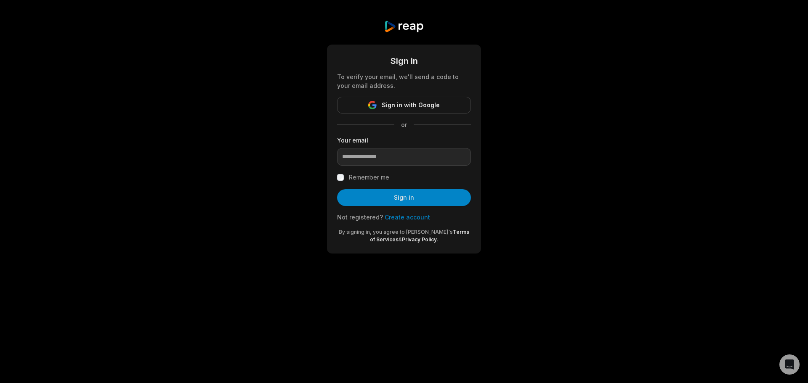 This screenshot has width=808, height=383. Describe the element at coordinates (360, 217) in the screenshot. I see `span: Not registered?` at that location.